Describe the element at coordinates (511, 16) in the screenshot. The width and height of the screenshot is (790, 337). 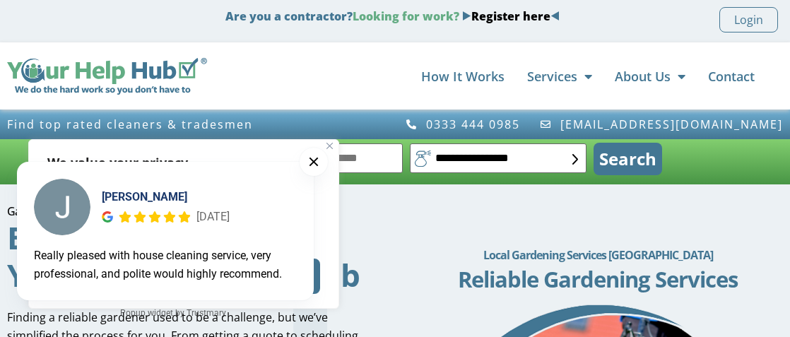
I see `a: Register here` at that location.